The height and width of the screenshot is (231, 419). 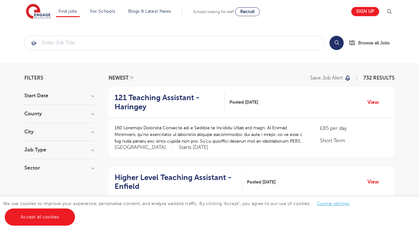 What do you see at coordinates (59, 114) in the screenshot?
I see `h3: County` at bounding box center [59, 114].